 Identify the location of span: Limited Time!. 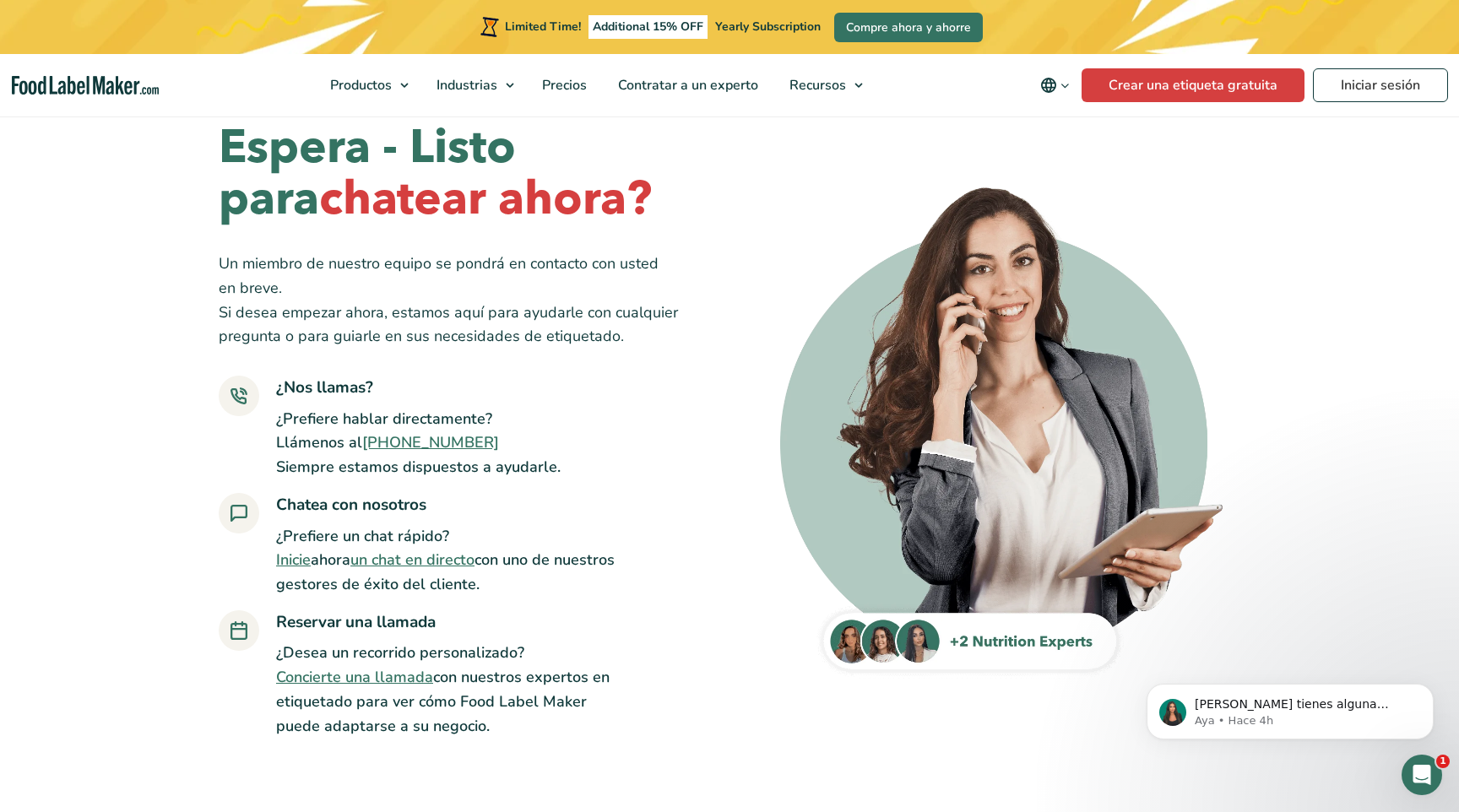
(543, 26).